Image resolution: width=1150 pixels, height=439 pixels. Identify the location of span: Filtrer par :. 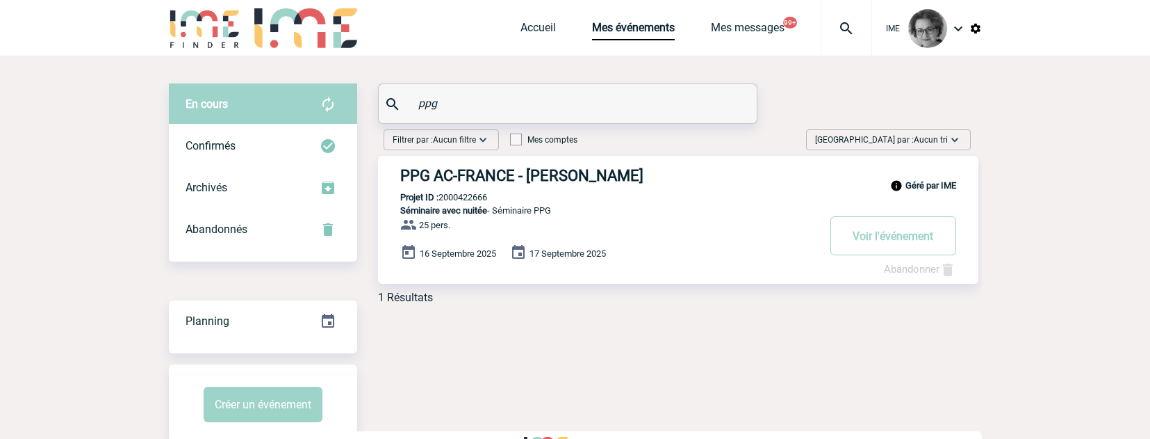
(434, 140).